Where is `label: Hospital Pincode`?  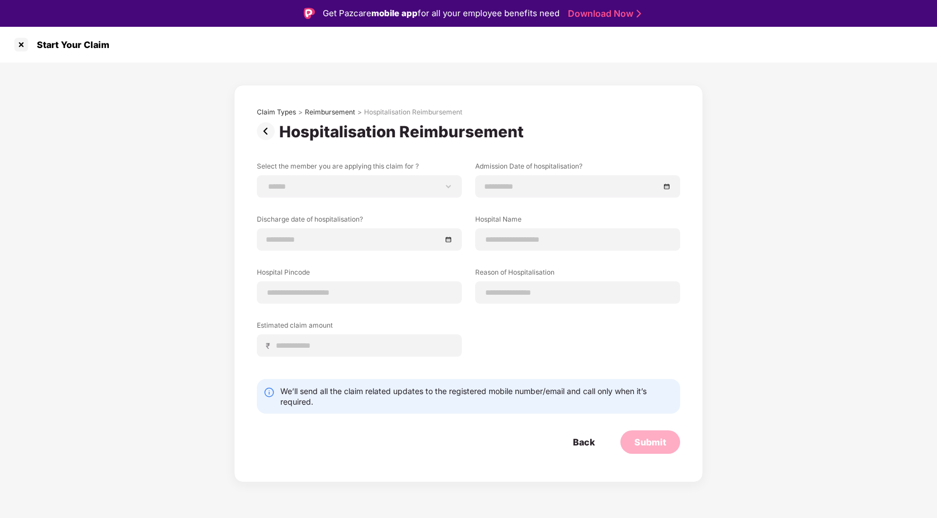
label: Hospital Pincode is located at coordinates (359, 274).